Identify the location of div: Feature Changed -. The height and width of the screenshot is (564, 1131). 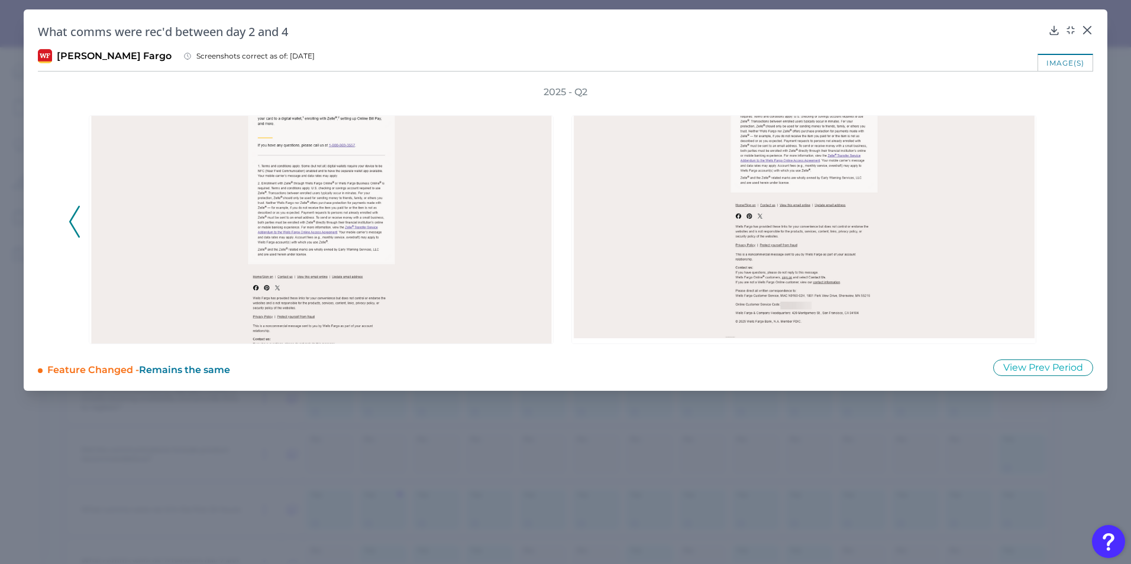
(207, 368).